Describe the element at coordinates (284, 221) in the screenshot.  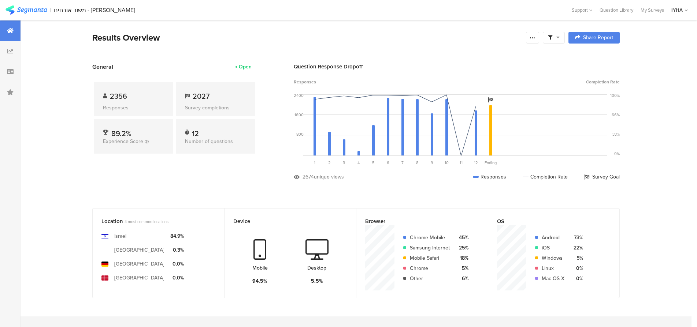
I see `div: Device` at that location.